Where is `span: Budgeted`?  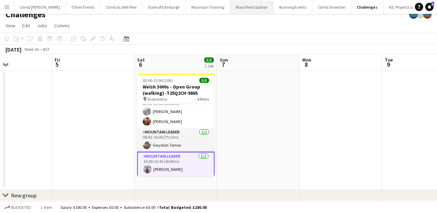 span: Budgeted is located at coordinates (21, 207).